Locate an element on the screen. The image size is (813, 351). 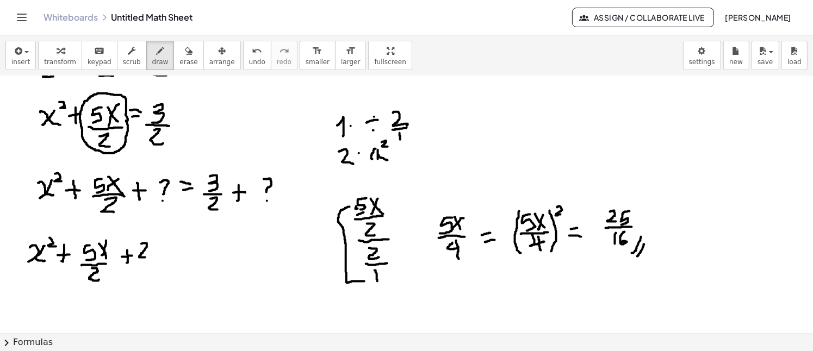
span: draw is located at coordinates (160, 62).